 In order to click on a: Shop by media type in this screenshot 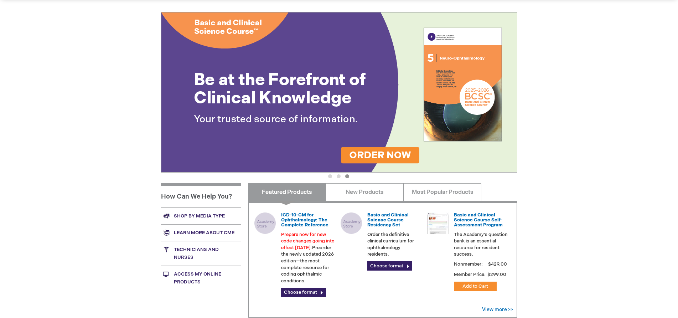, I will do `click(201, 215)`.